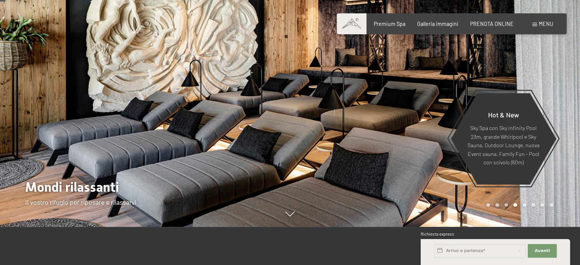 This screenshot has height=265, width=580. Describe the element at coordinates (543, 251) in the screenshot. I see `button: Avanti` at that location.